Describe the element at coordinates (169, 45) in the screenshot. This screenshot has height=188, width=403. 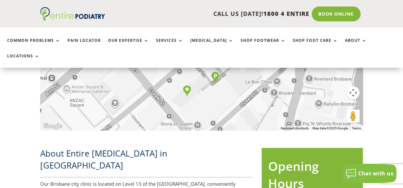
I see `a: Services` at that location.